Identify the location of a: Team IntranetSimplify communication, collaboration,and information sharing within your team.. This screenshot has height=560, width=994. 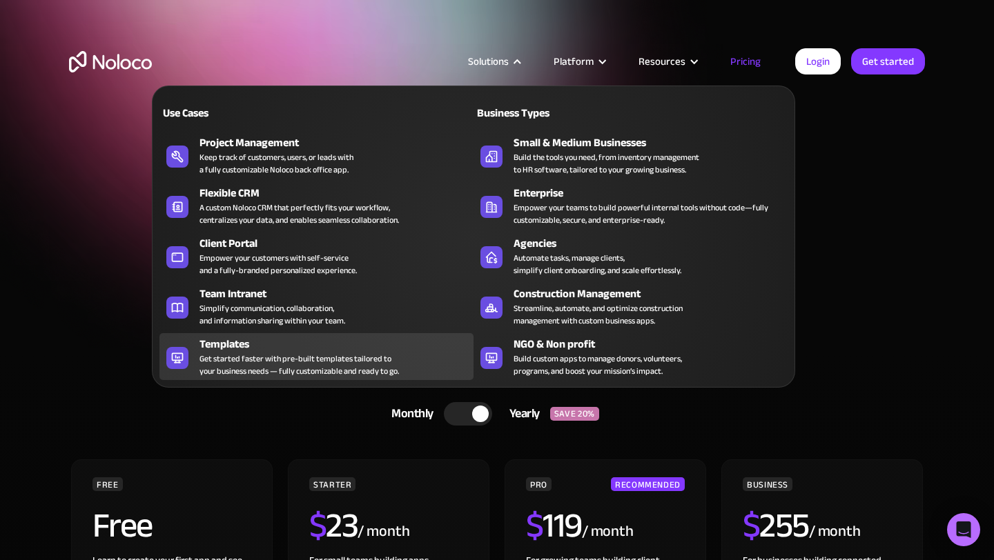
(316, 306).